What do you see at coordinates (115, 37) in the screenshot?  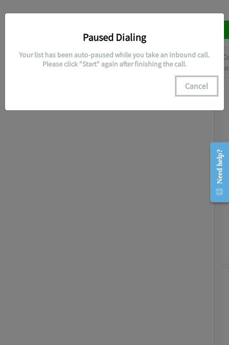 I see `h3: Paused Dialing` at bounding box center [115, 37].